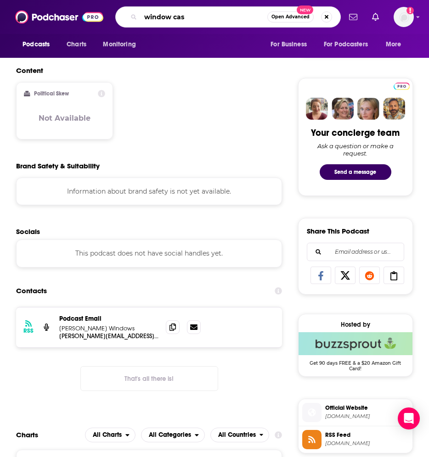 This screenshot has height=457, width=429. What do you see at coordinates (338, 231) in the screenshot?
I see `h3: Share This Podcast` at bounding box center [338, 231].